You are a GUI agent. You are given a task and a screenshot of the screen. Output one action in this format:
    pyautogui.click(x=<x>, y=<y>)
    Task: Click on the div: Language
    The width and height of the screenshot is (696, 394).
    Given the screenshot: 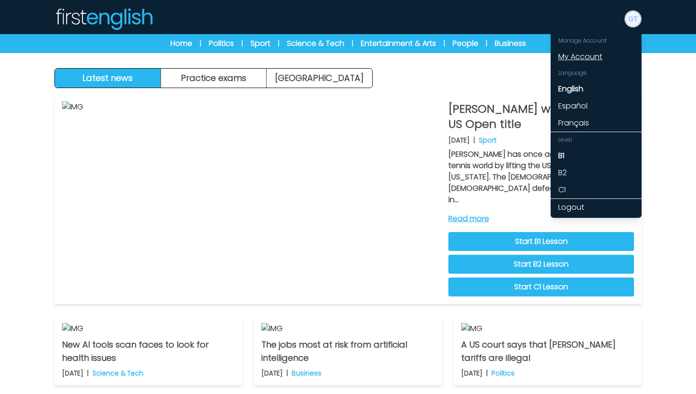 What is the action you would take?
    pyautogui.click(x=596, y=73)
    